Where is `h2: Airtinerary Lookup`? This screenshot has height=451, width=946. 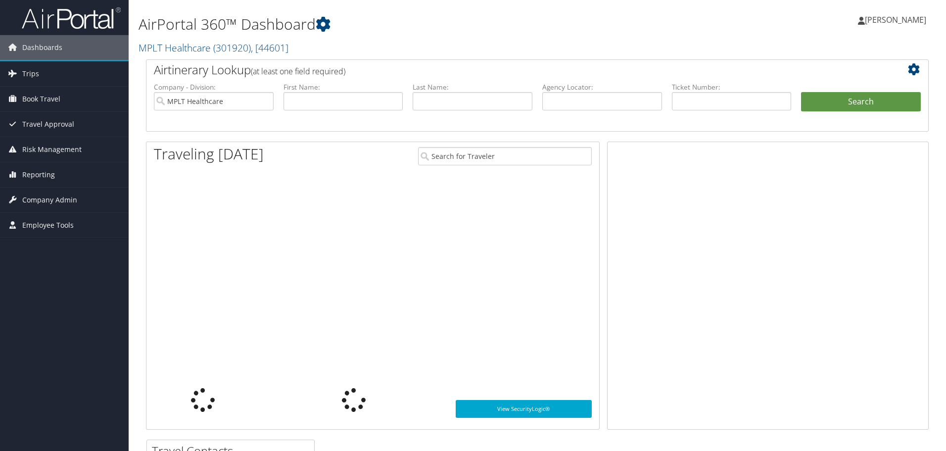
h2: Airtinerary Lookup is located at coordinates (505, 70).